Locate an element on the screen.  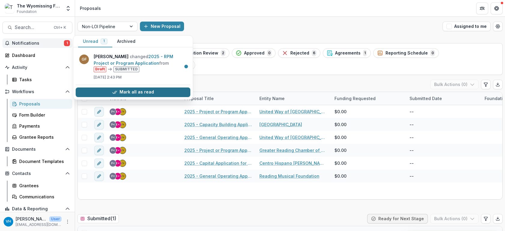
button: Open Documents is located at coordinates (37, 150).